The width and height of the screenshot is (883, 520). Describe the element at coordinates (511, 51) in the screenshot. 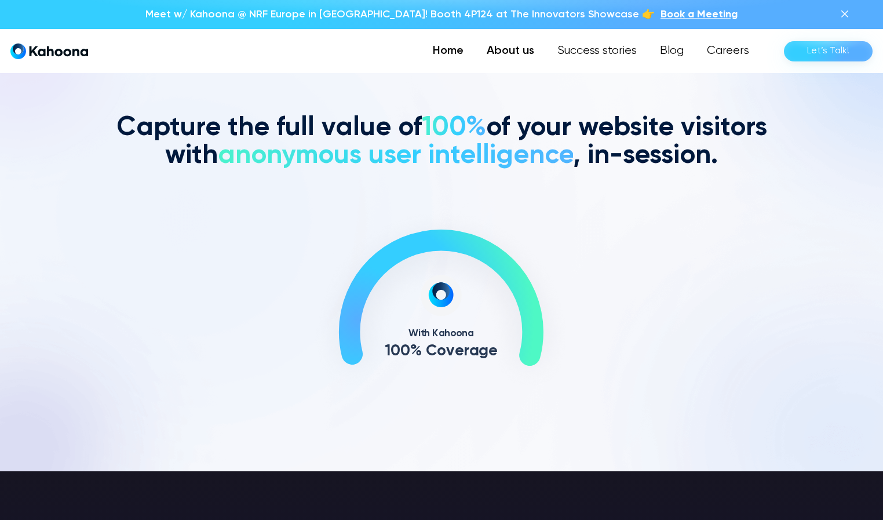

I see `a: About us` at that location.